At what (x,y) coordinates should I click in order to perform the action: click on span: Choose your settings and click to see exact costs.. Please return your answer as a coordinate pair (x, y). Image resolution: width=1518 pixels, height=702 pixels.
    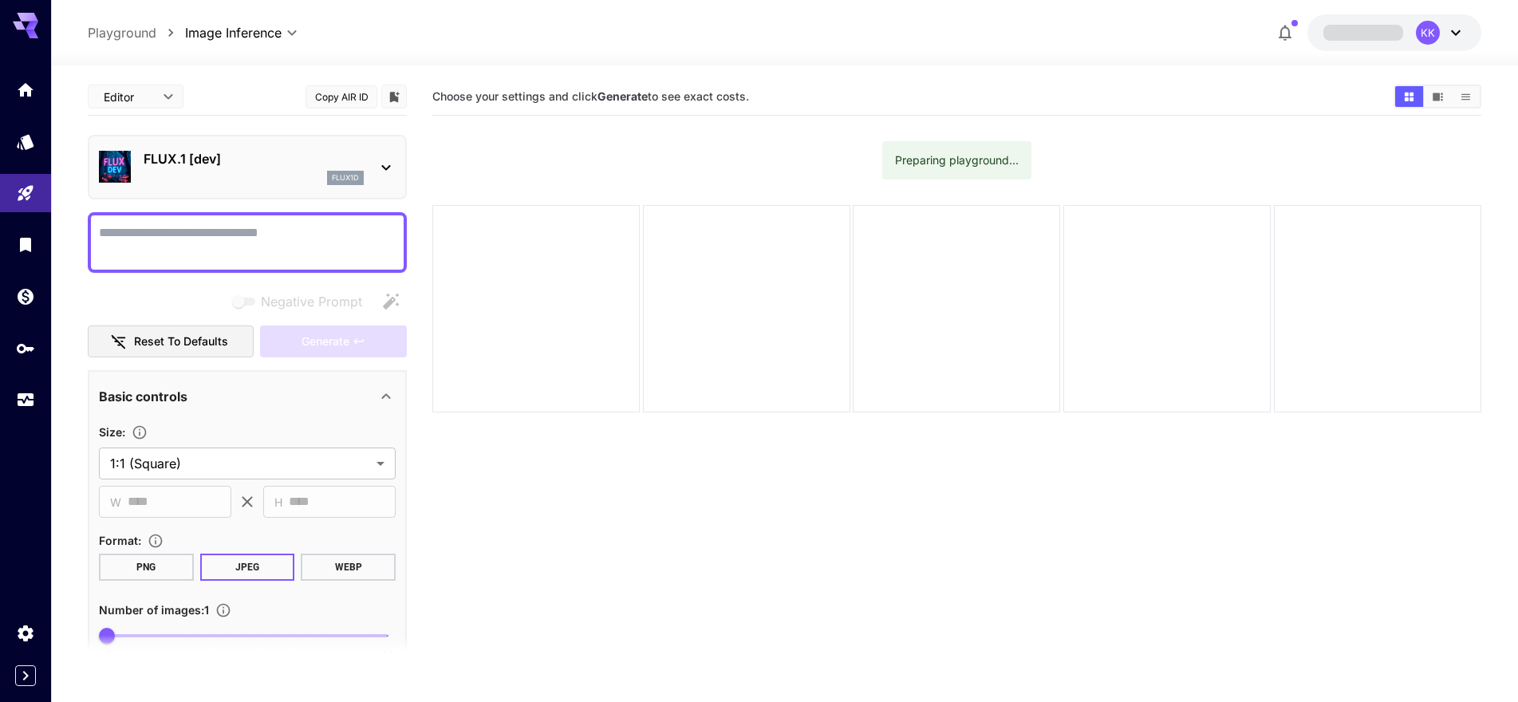
    Looking at the image, I should click on (590, 96).